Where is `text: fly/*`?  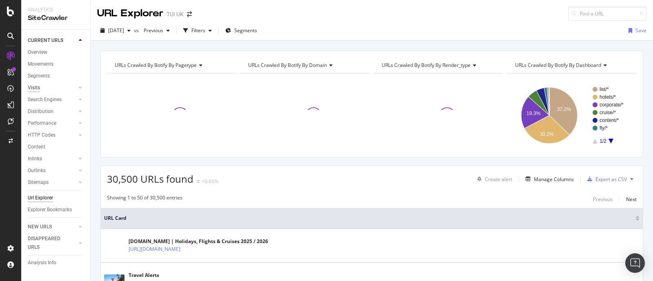
text: fly/* is located at coordinates (604, 128).